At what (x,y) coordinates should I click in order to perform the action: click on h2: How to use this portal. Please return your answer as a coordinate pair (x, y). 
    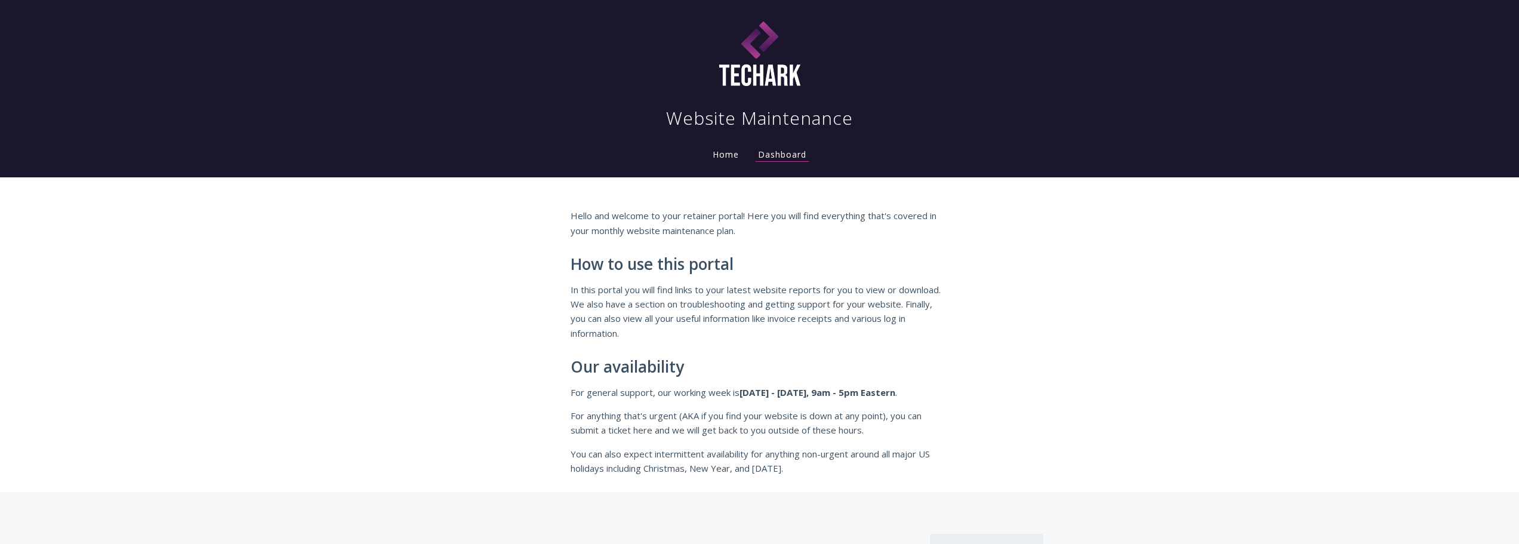
    Looking at the image, I should click on (760, 264).